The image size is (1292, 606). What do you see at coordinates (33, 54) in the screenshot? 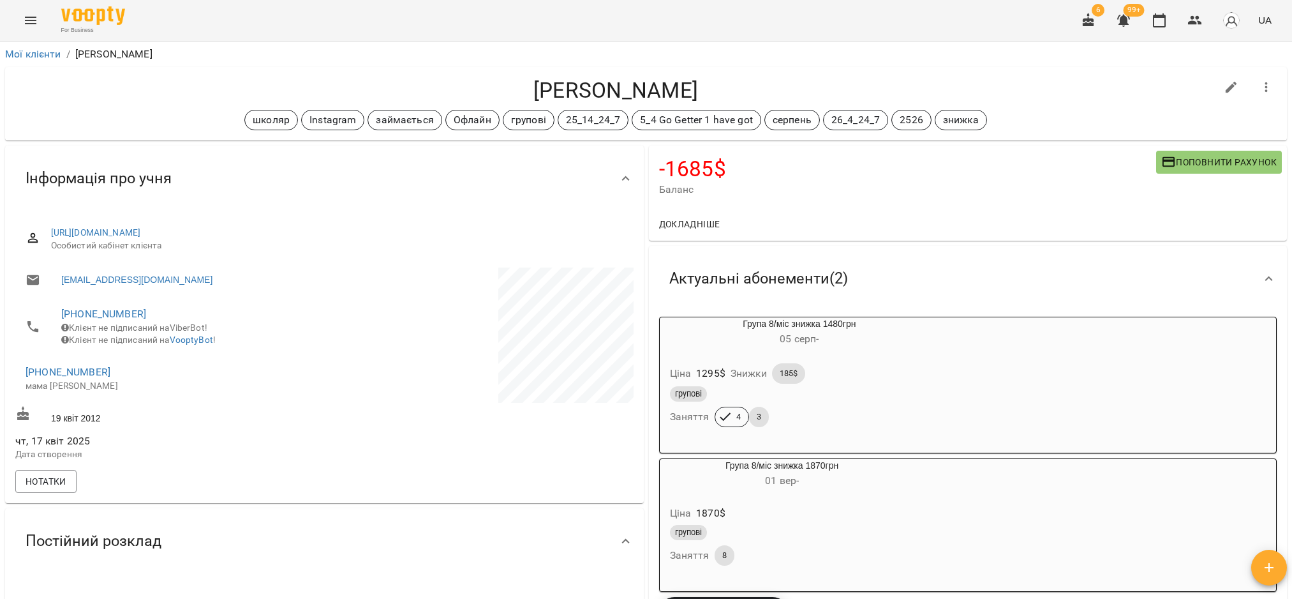
I see `a: Мої клієнти` at bounding box center [33, 54].